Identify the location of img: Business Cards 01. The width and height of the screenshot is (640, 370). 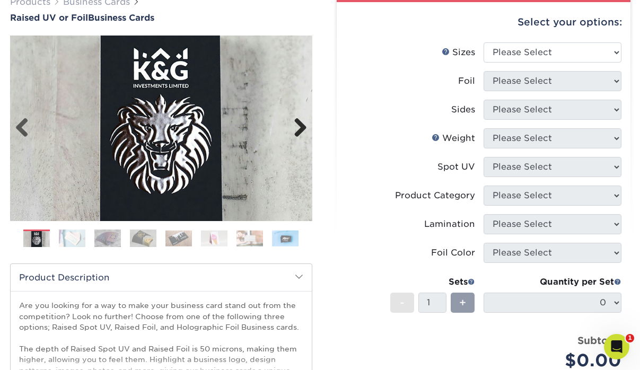
(37, 239).